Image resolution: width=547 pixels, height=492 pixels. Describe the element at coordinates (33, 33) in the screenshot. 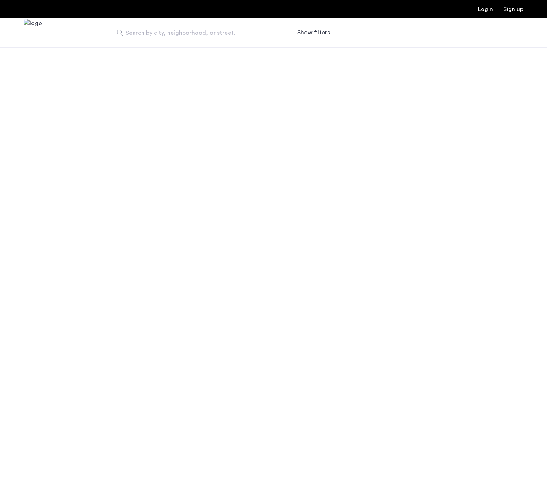

I see `a: Cazamio Logo` at that location.